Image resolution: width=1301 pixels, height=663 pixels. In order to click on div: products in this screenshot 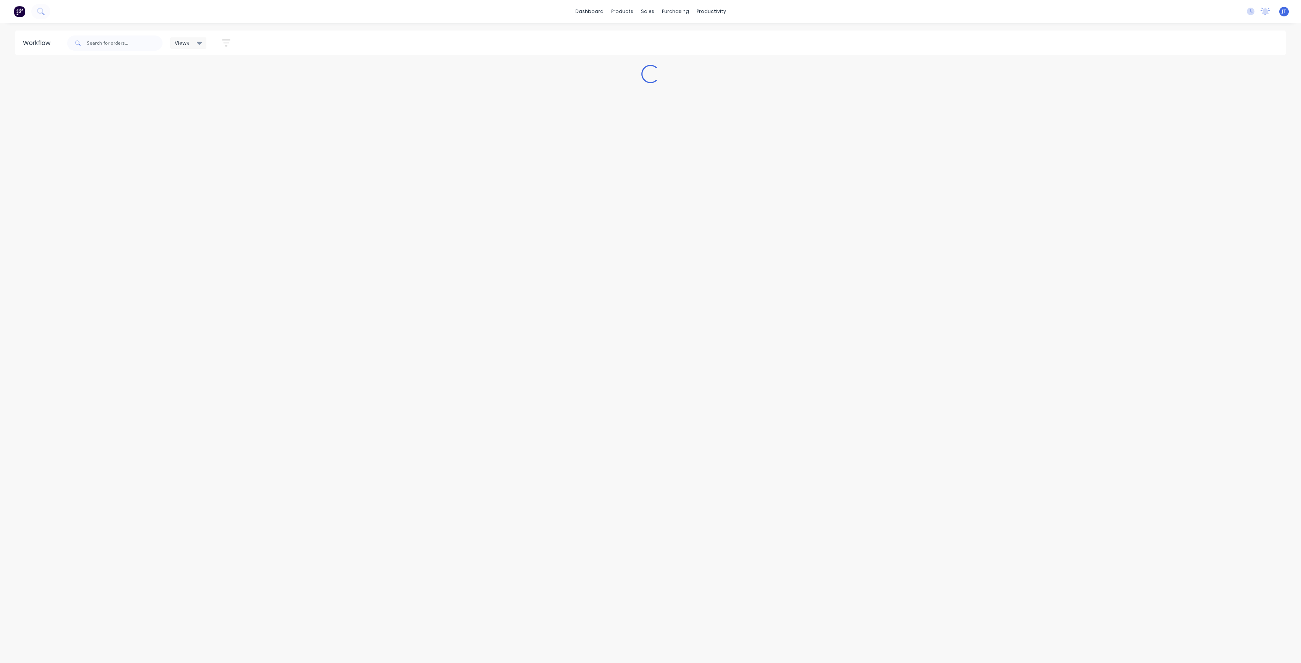, I will do `click(622, 11)`.